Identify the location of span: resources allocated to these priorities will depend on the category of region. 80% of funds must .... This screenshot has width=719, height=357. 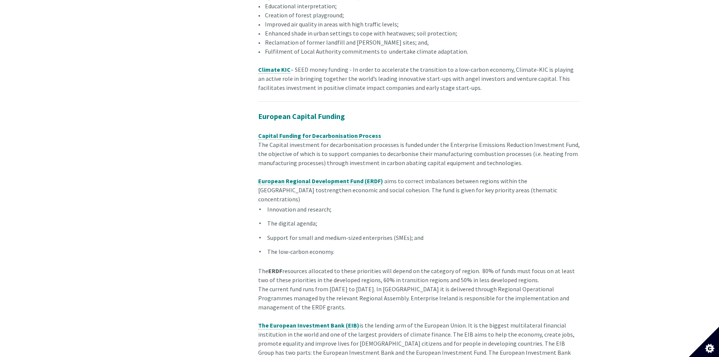
(416, 275).